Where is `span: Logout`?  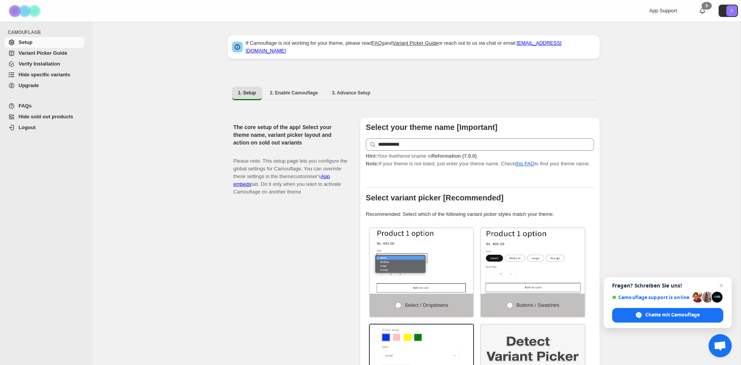 span: Logout is located at coordinates (27, 127).